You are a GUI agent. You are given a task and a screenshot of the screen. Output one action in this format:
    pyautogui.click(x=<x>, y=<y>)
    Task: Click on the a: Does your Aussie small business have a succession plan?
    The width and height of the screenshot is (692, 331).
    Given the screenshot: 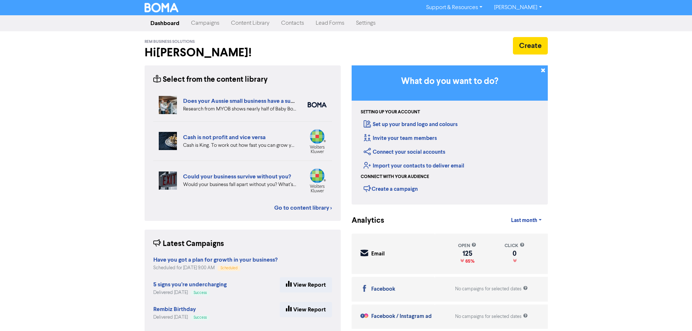 What is the action you would take?
    pyautogui.click(x=256, y=101)
    